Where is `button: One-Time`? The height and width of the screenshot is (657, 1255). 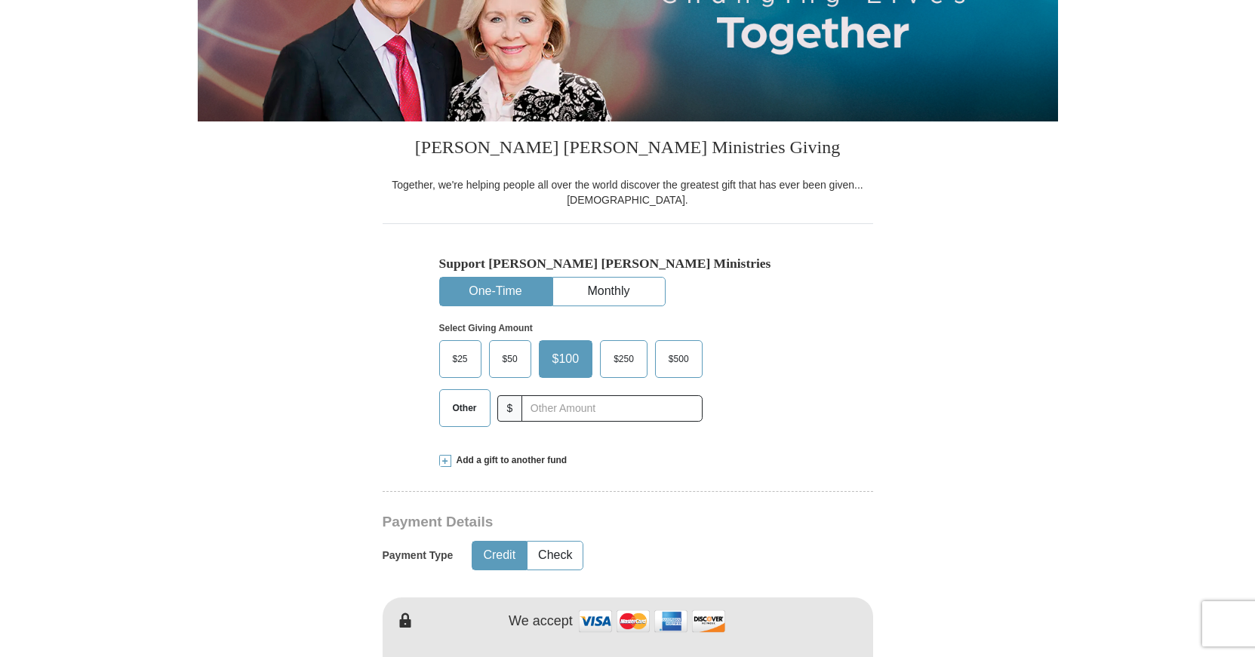 button: One-Time is located at coordinates (496, 291).